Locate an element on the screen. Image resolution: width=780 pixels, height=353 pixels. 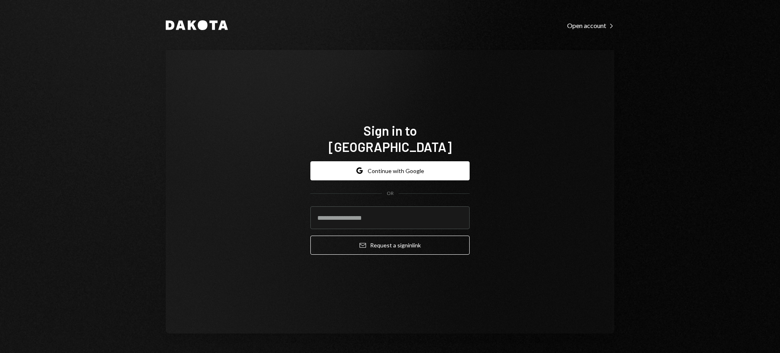
a: Open account is located at coordinates (591, 25).